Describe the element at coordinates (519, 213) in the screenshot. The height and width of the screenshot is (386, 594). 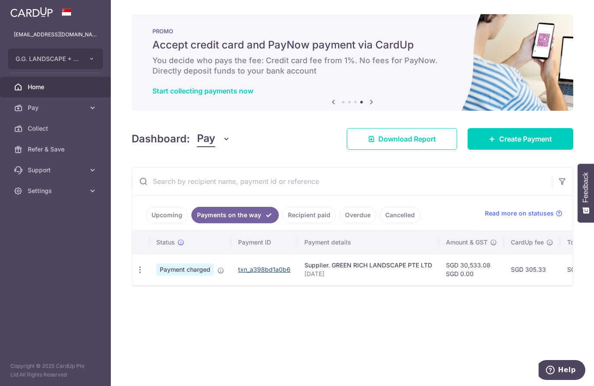
I see `span: Read more on statuses` at that location.